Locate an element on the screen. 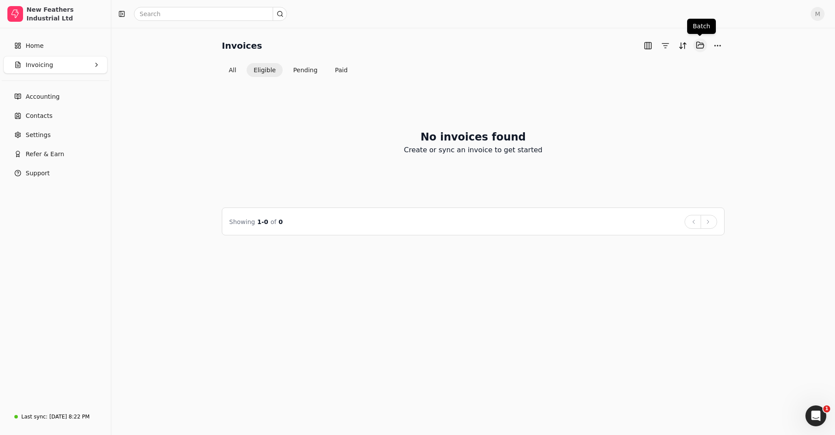  div: Invoice filter options is located at coordinates (288, 70).